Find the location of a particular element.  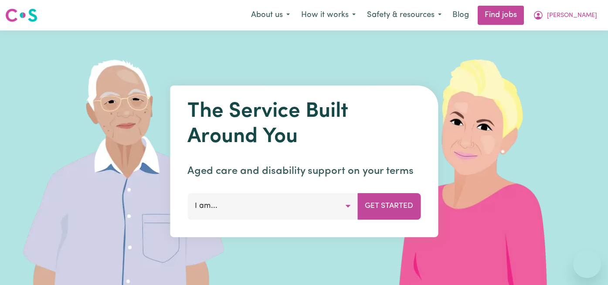

p: Aged care and disability support on your terms is located at coordinates (304, 171).